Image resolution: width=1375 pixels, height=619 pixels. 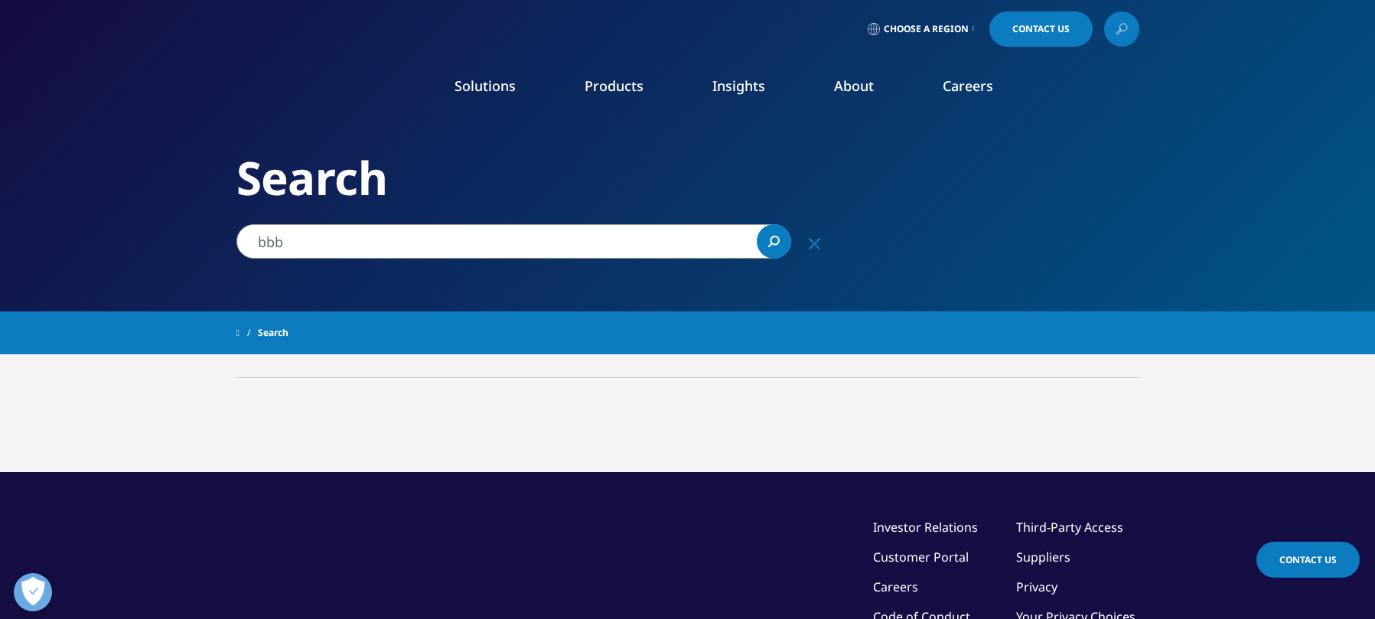 What do you see at coordinates (815, 243) in the screenshot?
I see `div: Clear` at bounding box center [815, 243].